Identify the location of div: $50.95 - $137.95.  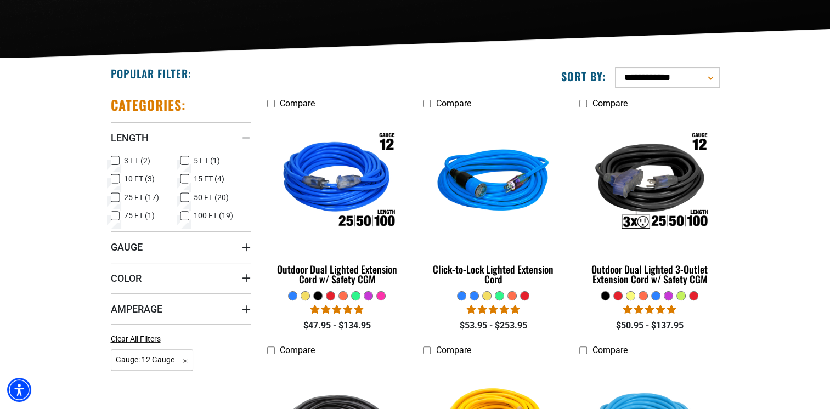
(649, 326).